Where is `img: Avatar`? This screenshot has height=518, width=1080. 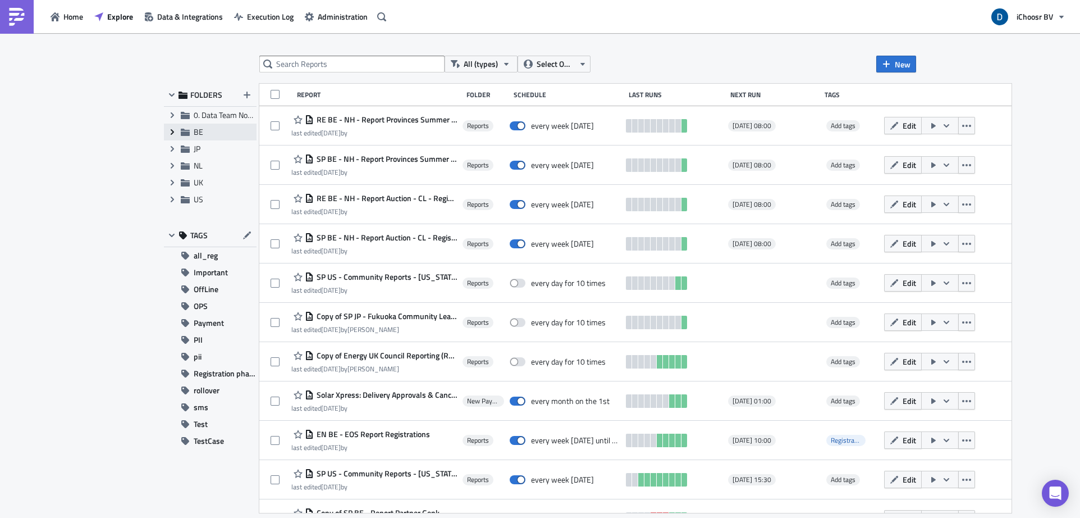
img: Avatar is located at coordinates (1000, 17).